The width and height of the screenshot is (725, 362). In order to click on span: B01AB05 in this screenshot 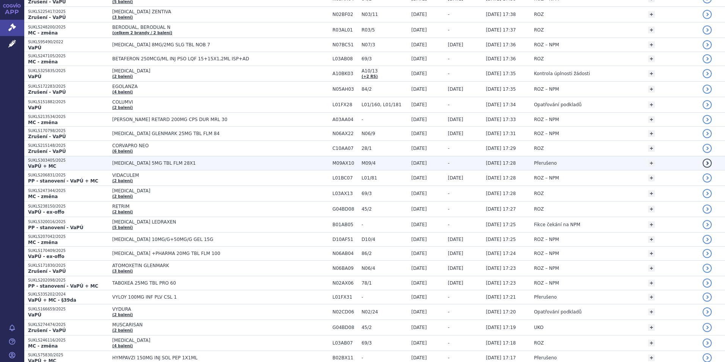, I will do `click(345, 225)`.